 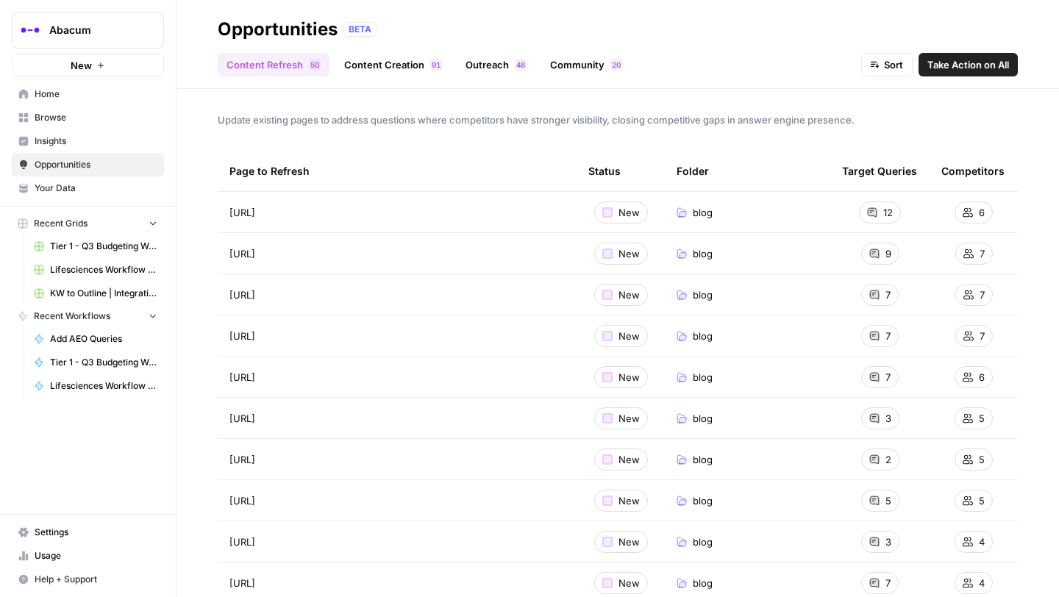 What do you see at coordinates (973, 171) in the screenshot?
I see `div: Competitors` at bounding box center [973, 171].